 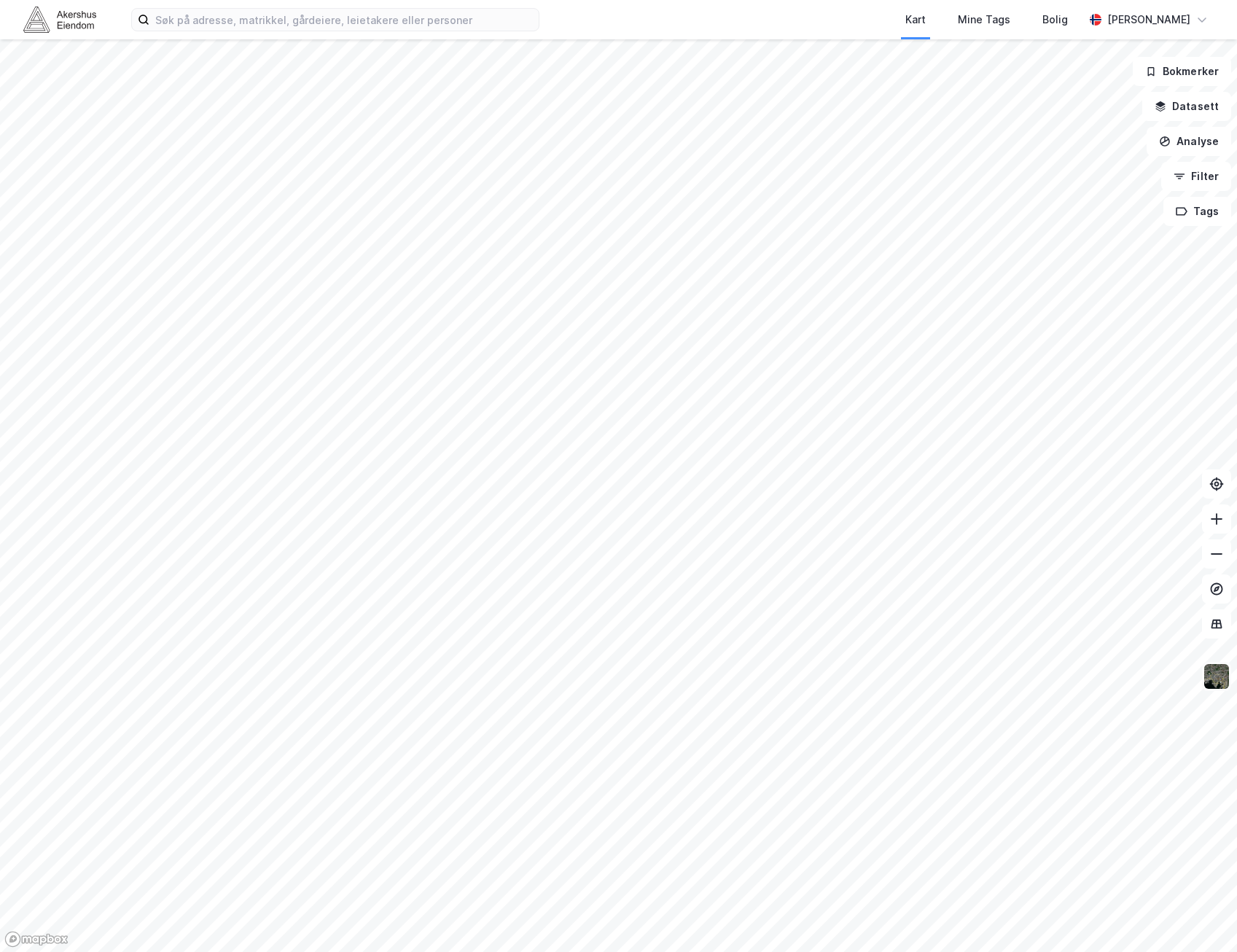 I want to click on button: Filter, so click(x=1196, y=176).